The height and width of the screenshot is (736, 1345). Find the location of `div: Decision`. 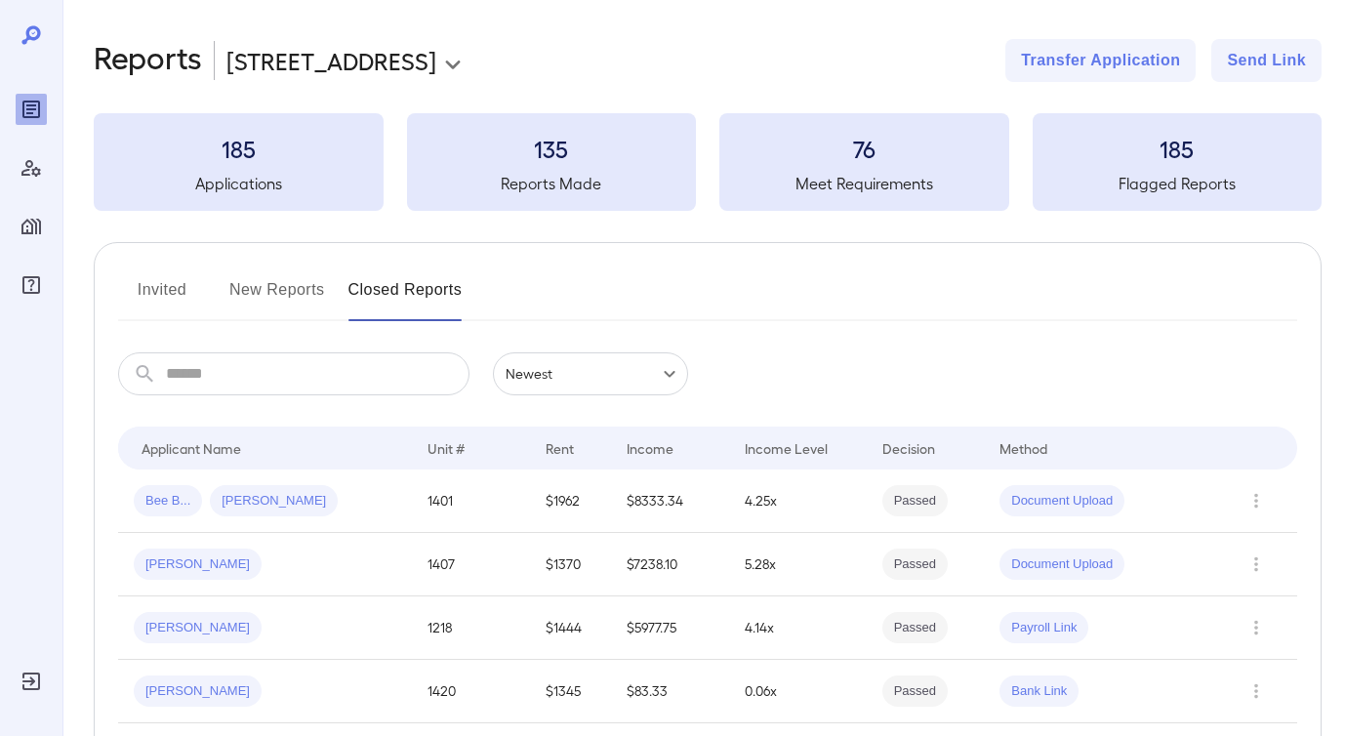

div: Decision is located at coordinates (909, 448).